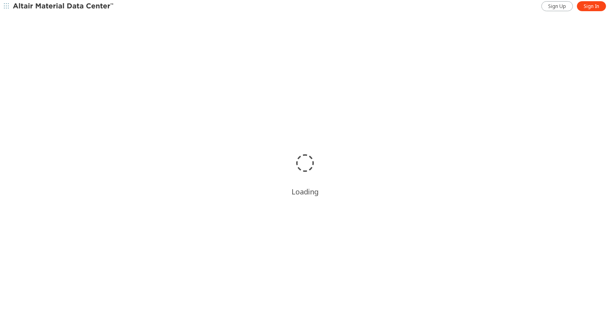 The height and width of the screenshot is (333, 610). Describe the element at coordinates (63, 6) in the screenshot. I see `img: Altair Material Data Center` at that location.